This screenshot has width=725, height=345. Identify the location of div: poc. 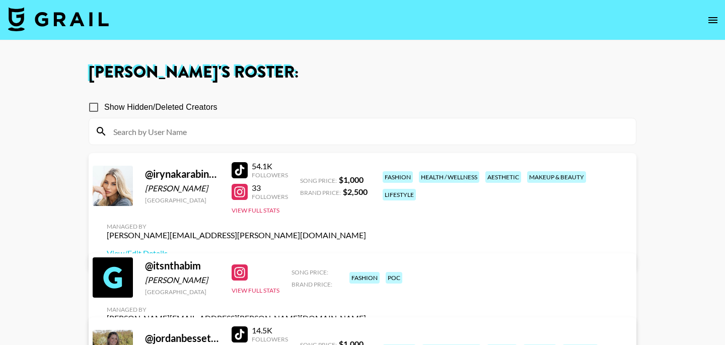
(394, 277).